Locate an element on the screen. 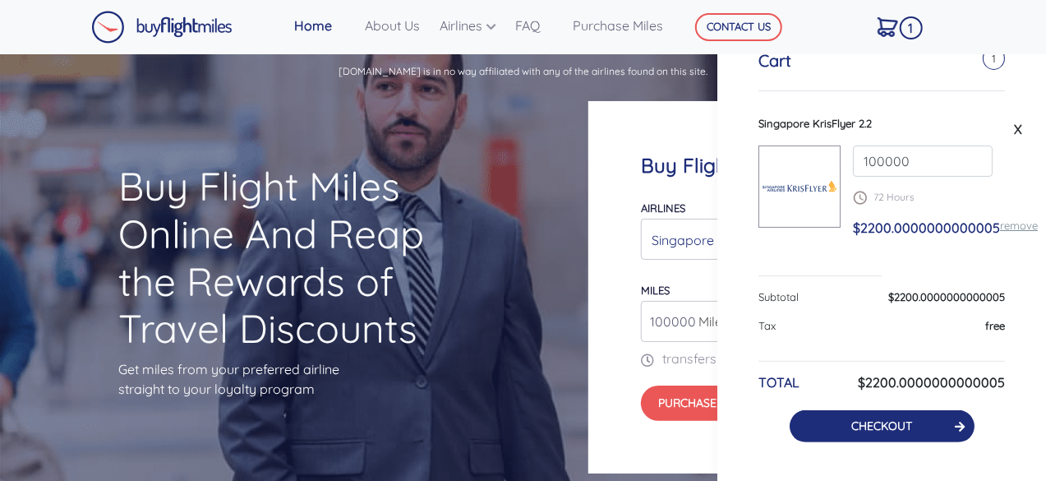  h6: $2200.0000000000005 is located at coordinates (931, 382).